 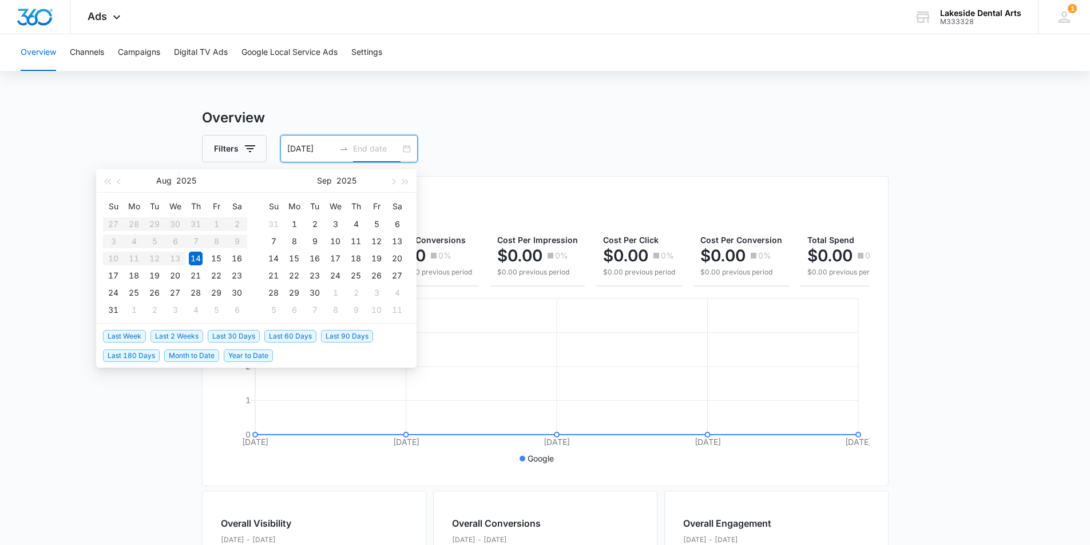 What do you see at coordinates (192, 356) in the screenshot?
I see `span: Month to Date` at bounding box center [192, 356].